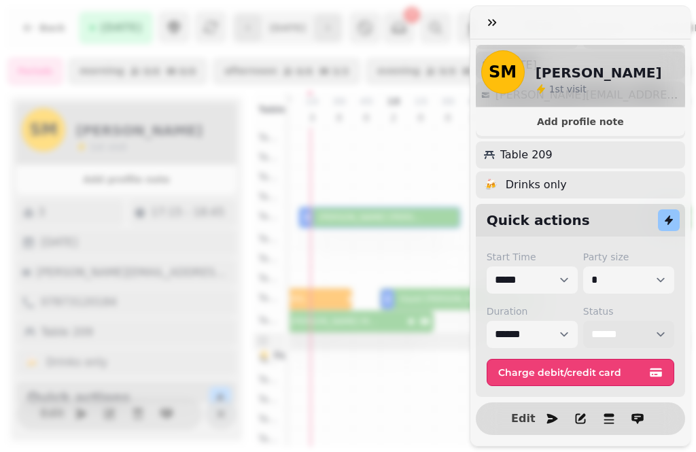 The width and height of the screenshot is (696, 452). I want to click on button: Add profile note, so click(580, 122).